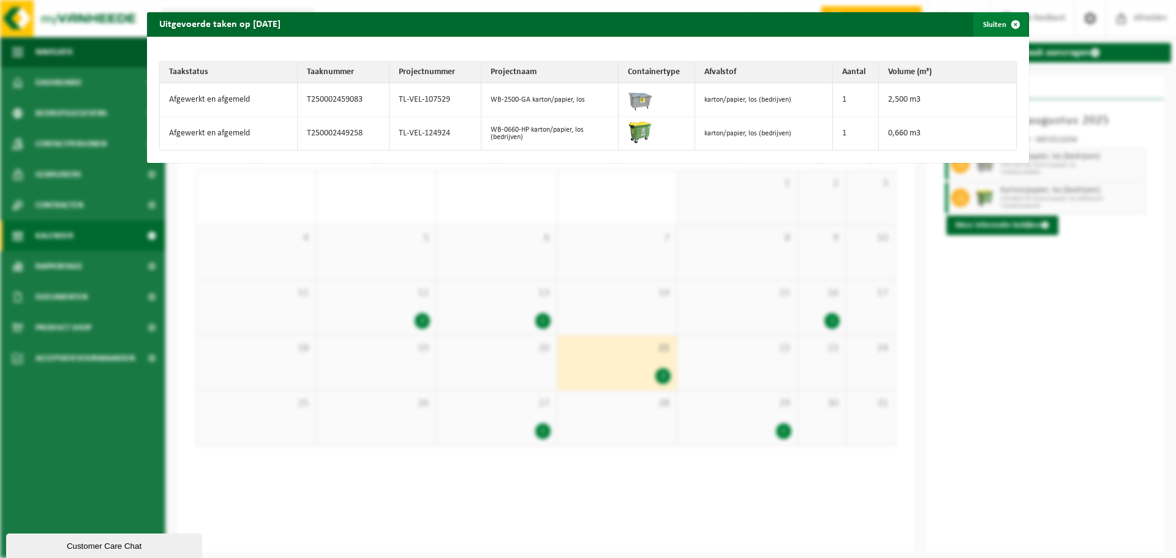 This screenshot has width=1176, height=558. Describe the element at coordinates (436, 100) in the screenshot. I see `td: TL-VEL-107529` at that location.